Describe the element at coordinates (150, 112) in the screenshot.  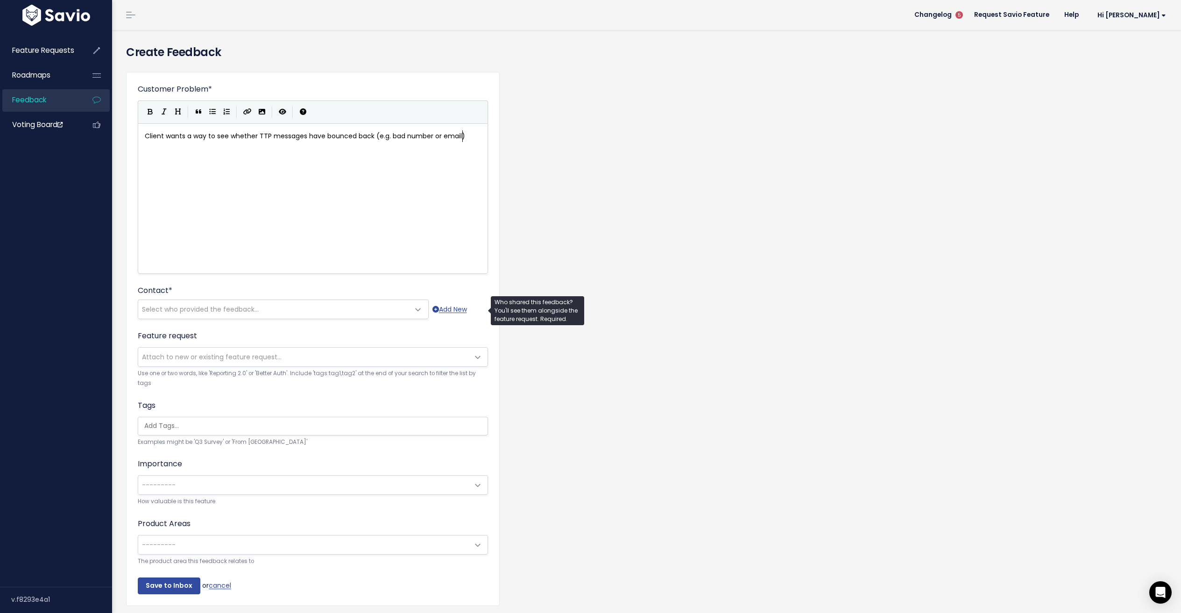
I see `button: Bold` at that location.